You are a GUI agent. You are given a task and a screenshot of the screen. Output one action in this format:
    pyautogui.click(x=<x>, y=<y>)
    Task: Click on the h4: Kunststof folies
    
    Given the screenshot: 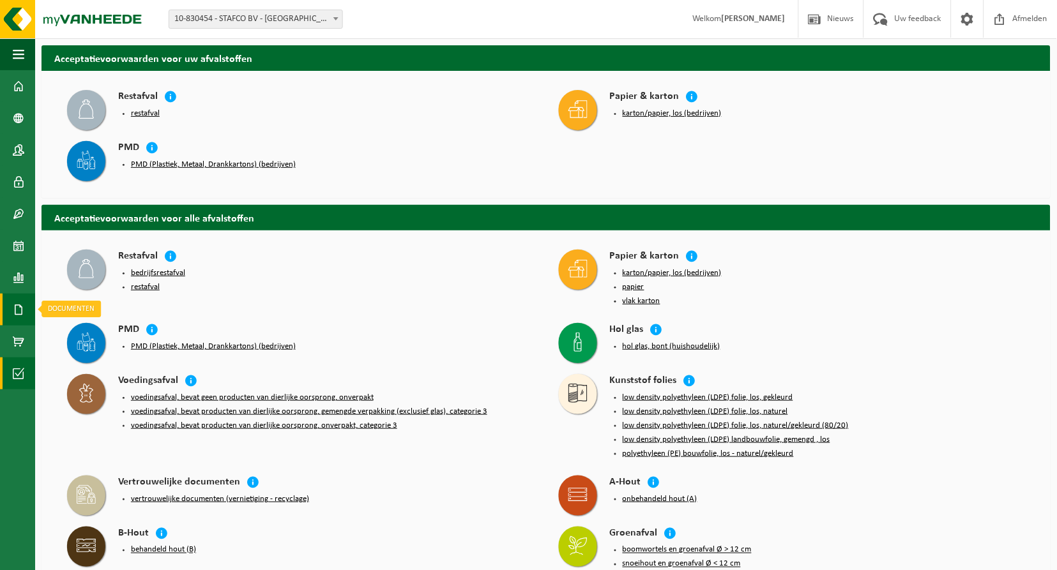 What is the action you would take?
    pyautogui.click(x=643, y=381)
    